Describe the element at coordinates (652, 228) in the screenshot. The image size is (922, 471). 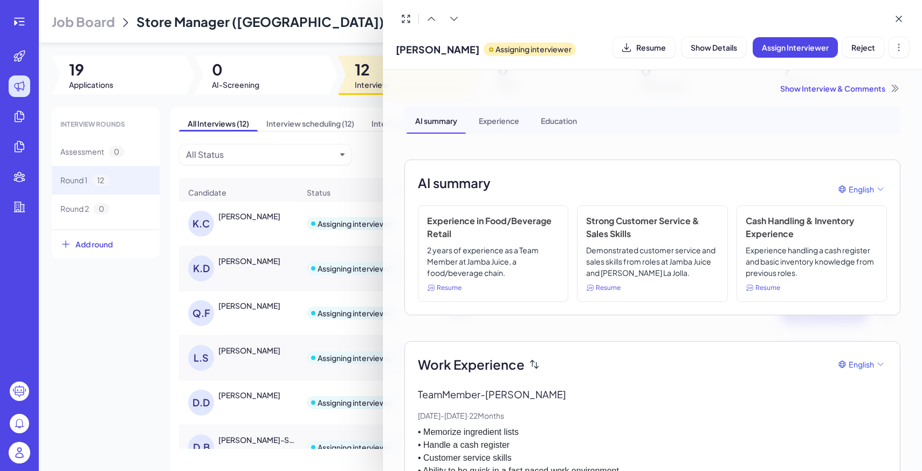
I see `h3: Strong Customer Service & Sales Skills` at that location.